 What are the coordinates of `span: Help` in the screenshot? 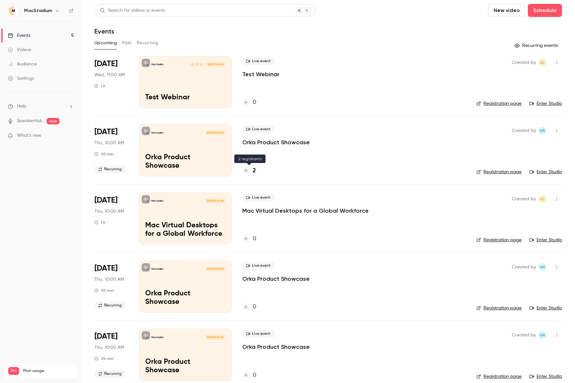 It's located at (21, 106).